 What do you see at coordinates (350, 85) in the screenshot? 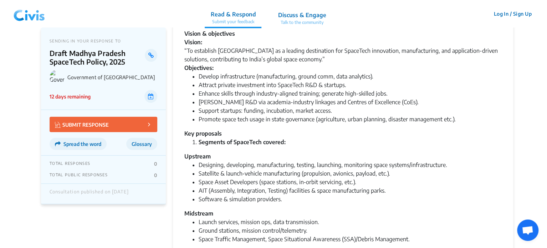
I see `li: Attract private investment into SpaceTech R&D & startups.` at bounding box center [350, 85].